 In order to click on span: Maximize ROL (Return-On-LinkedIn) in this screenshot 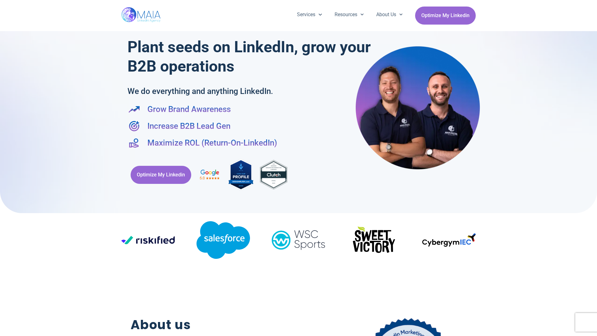, I will do `click(211, 143)`.